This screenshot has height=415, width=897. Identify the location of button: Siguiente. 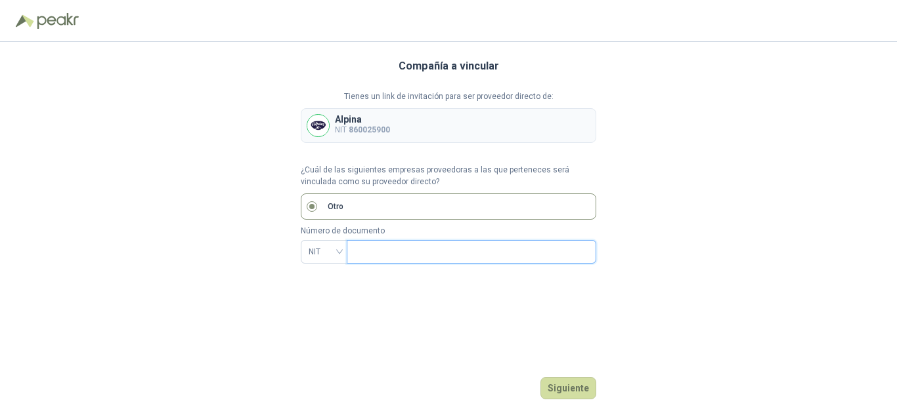
(568, 389).